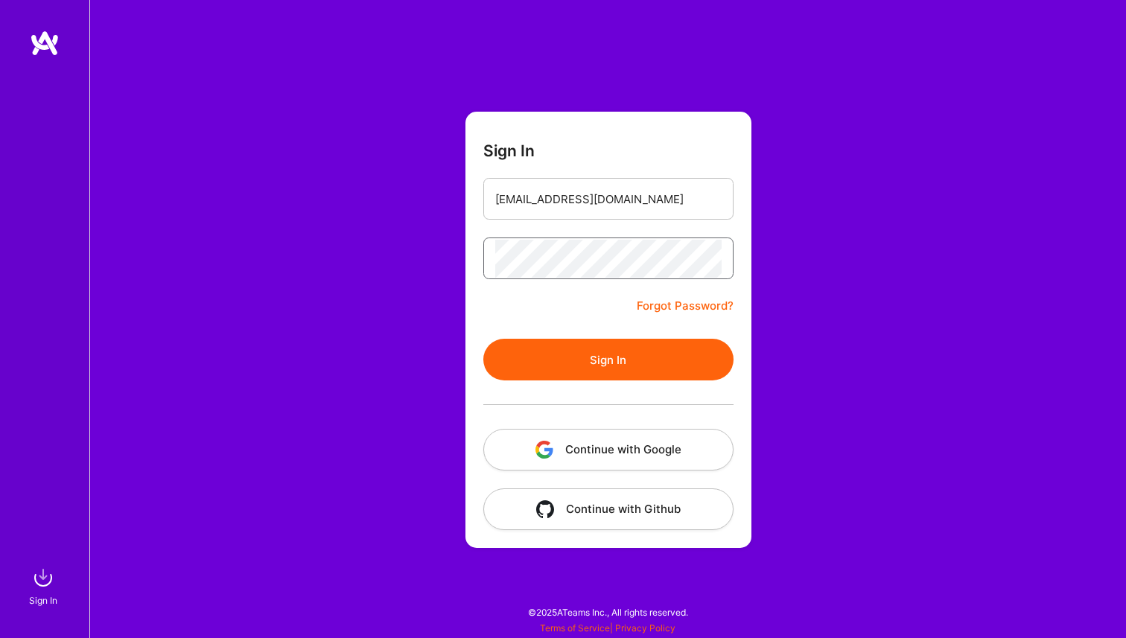 This screenshot has height=638, width=1126. Describe the element at coordinates (608, 360) in the screenshot. I see `button: Sign In` at that location.